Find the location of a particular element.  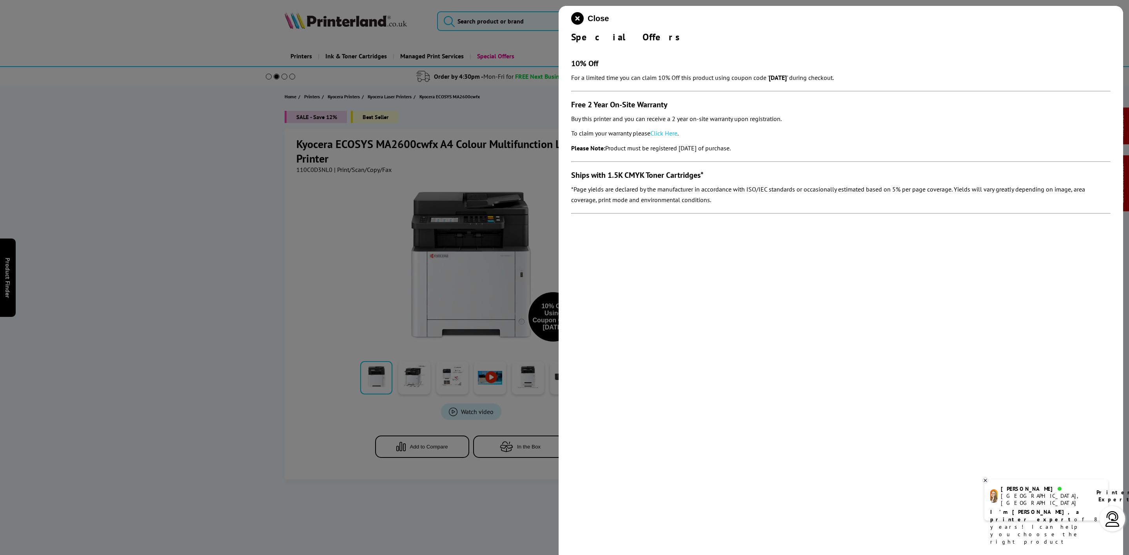

h3: Ships with 1.5K CMYK Toner Cartridges* is located at coordinates (841, 175).